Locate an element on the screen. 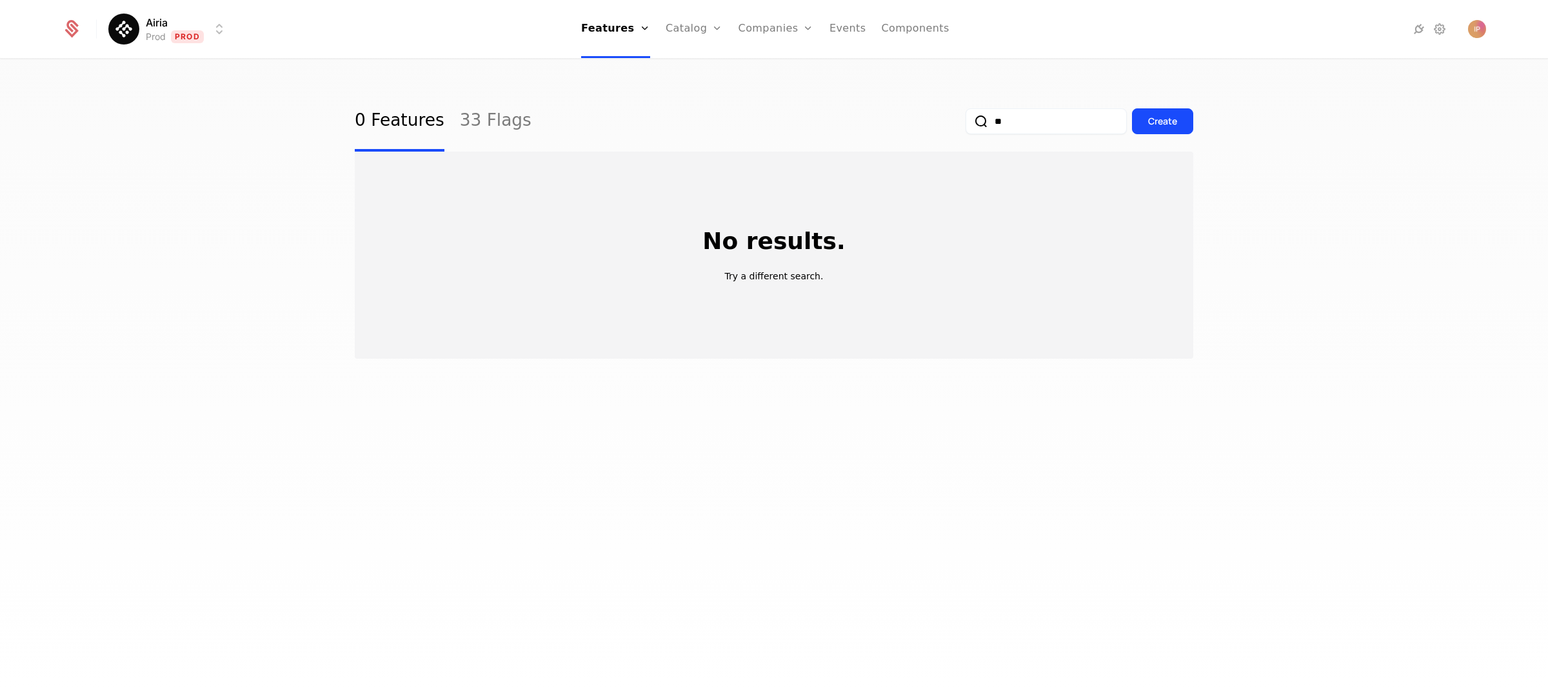 This screenshot has width=1548, height=689. button: Create is located at coordinates (1162, 121).